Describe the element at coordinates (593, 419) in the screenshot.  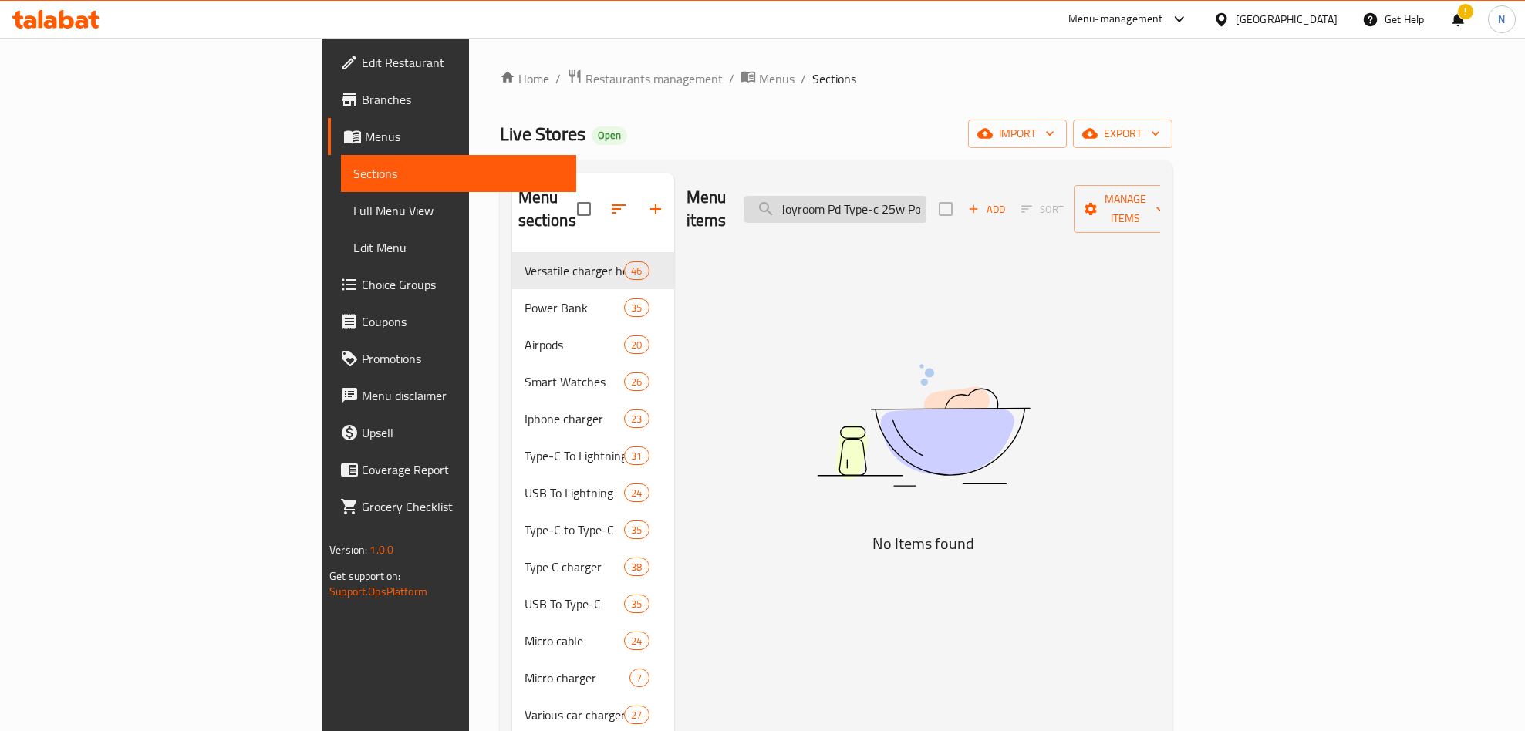
I see `div: Iphone charger23` at that location.